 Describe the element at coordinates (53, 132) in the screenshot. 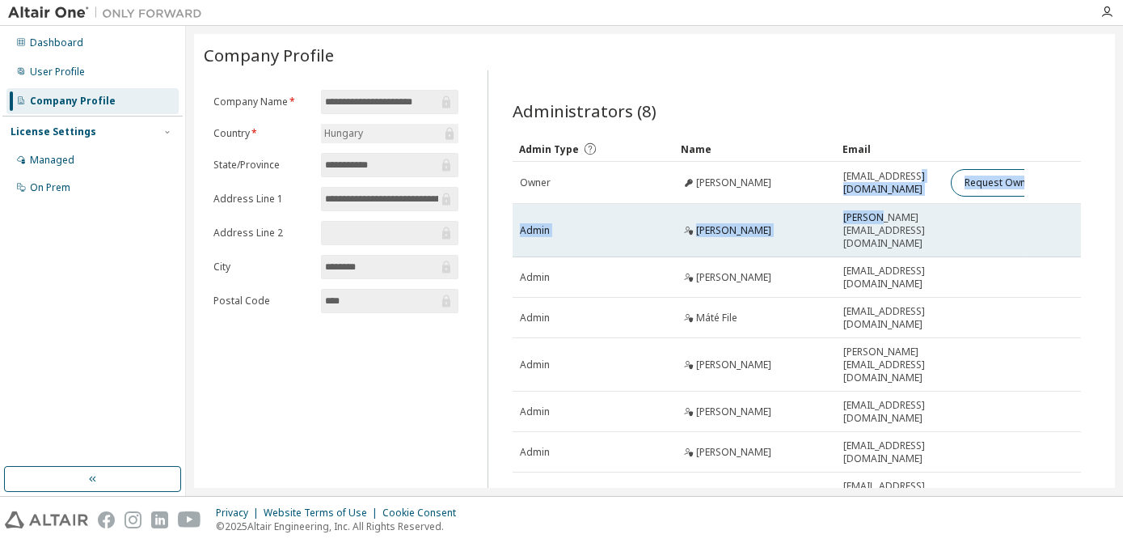

I see `div: License Settings` at that location.